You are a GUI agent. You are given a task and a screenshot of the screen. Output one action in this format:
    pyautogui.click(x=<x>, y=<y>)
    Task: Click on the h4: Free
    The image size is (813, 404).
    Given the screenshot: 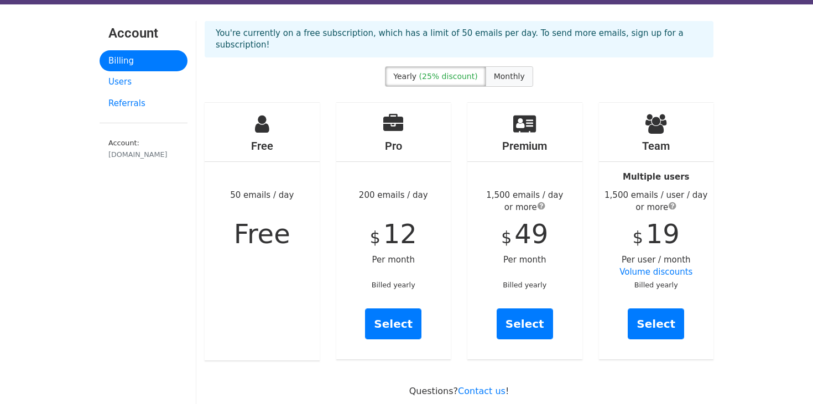 What is the action you would take?
    pyautogui.click(x=262, y=146)
    